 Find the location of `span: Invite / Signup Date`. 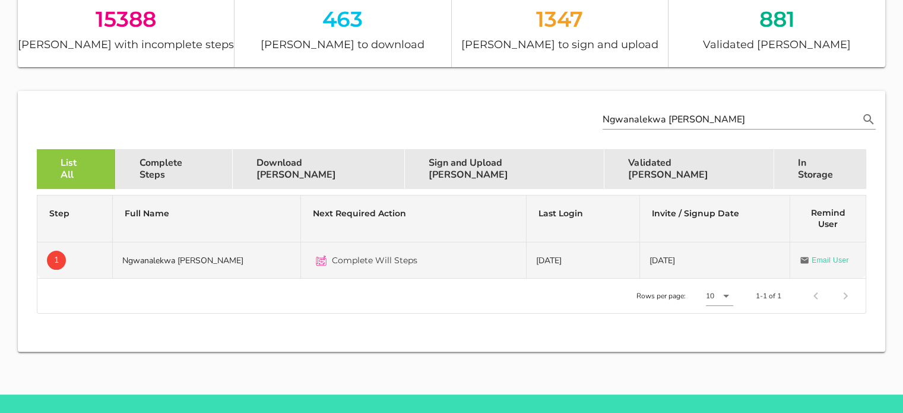

span: Invite / Signup Date is located at coordinates (695, 213).